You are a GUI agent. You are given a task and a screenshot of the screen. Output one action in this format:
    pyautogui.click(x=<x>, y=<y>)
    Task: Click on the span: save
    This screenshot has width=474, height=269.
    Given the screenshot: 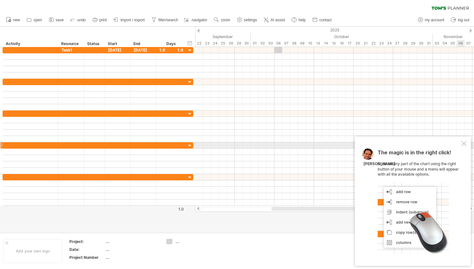 What is the action you would take?
    pyautogui.click(x=60, y=20)
    